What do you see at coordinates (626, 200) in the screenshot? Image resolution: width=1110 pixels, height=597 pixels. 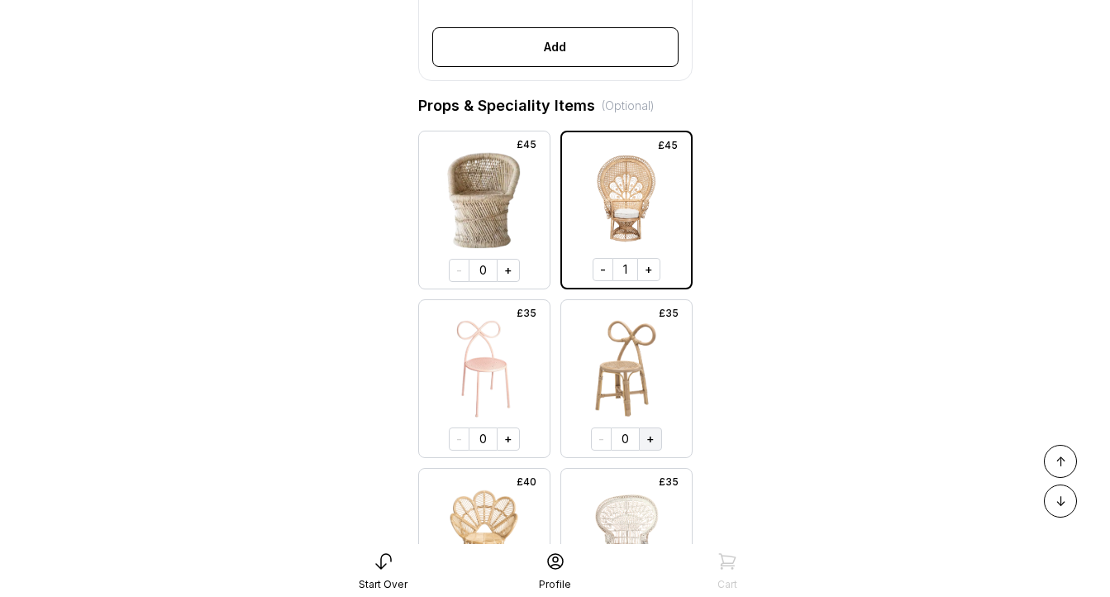 I see `img: Peacock Chair, 4.5ft, Totally Furniture` at bounding box center [626, 200].